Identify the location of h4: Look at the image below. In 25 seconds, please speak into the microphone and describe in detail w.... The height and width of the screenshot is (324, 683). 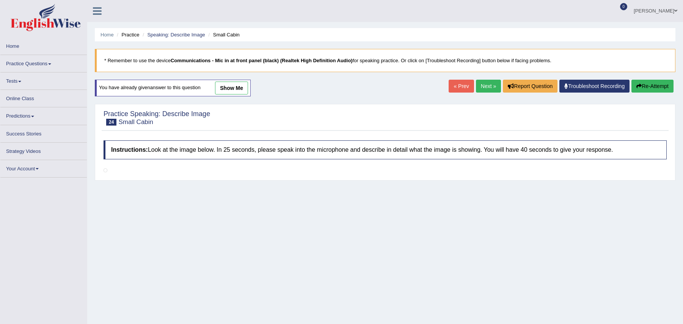
(385, 150).